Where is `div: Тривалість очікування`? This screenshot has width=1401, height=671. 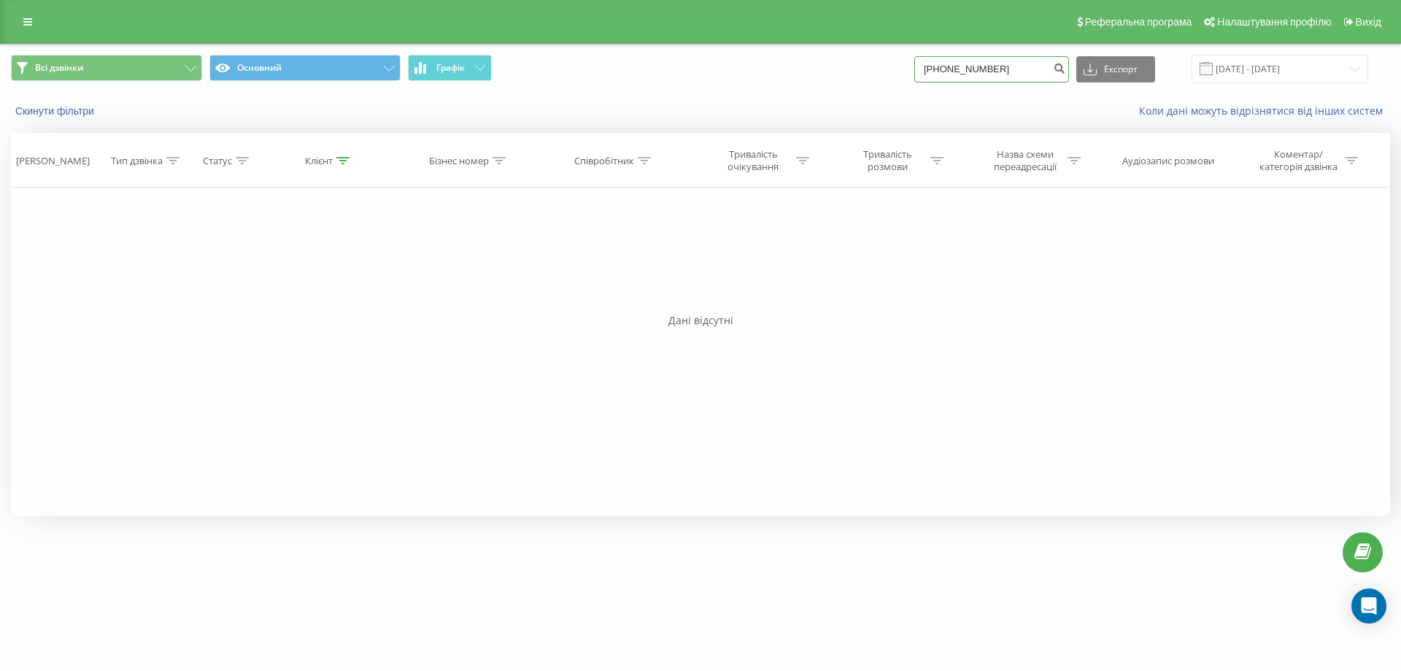
div: Тривалість очікування is located at coordinates (753, 161).